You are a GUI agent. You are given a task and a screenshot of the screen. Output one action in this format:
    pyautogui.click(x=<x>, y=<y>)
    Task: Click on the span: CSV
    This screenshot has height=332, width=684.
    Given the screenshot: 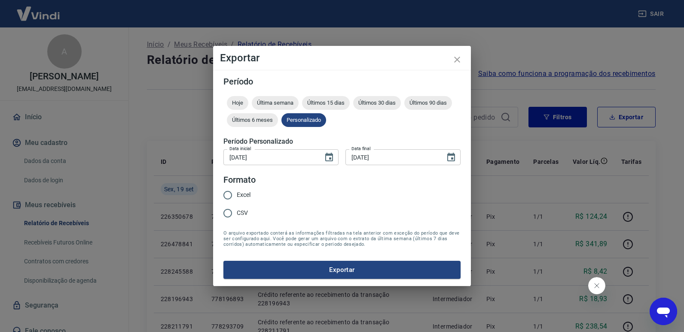 What is the action you would take?
    pyautogui.click(x=242, y=213)
    